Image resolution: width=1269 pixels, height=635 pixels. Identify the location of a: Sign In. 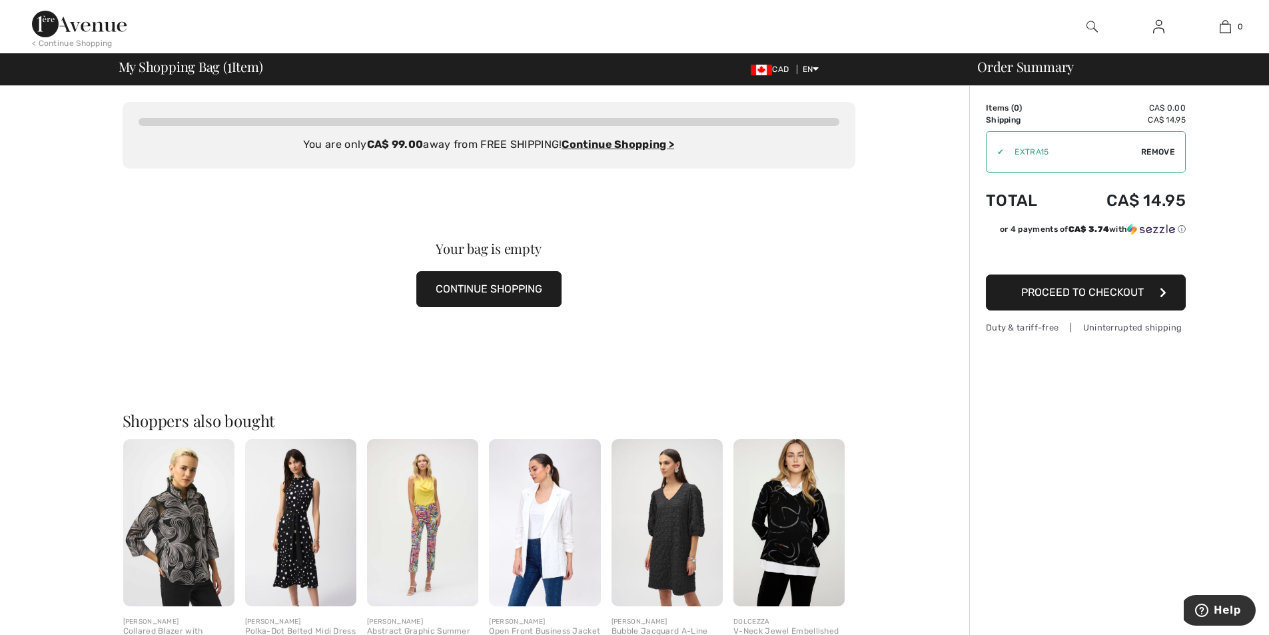
(1159, 27).